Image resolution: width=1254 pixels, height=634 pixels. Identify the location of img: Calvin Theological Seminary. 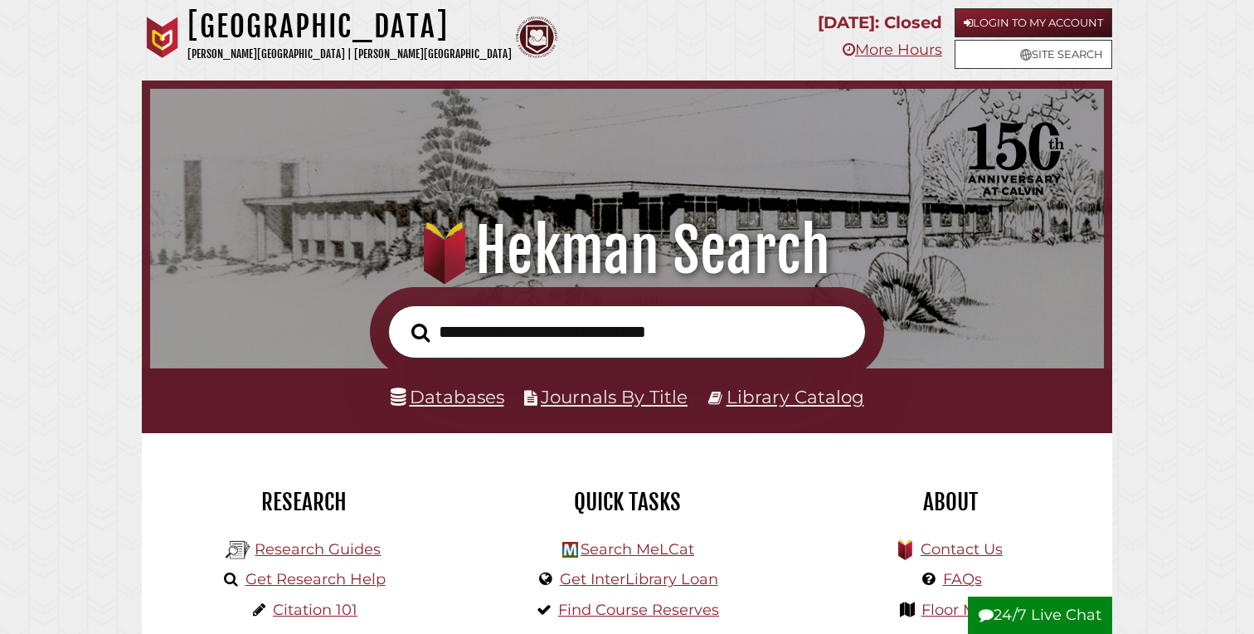
(537, 37).